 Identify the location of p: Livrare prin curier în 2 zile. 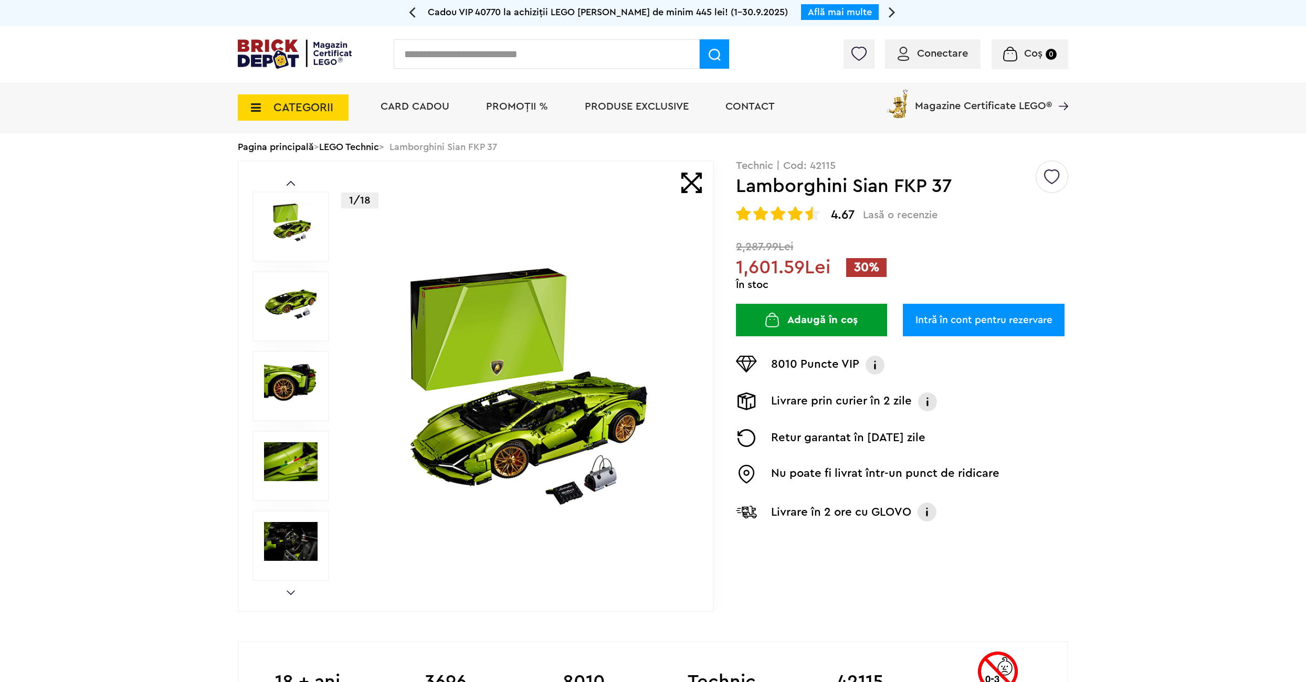
(841, 402).